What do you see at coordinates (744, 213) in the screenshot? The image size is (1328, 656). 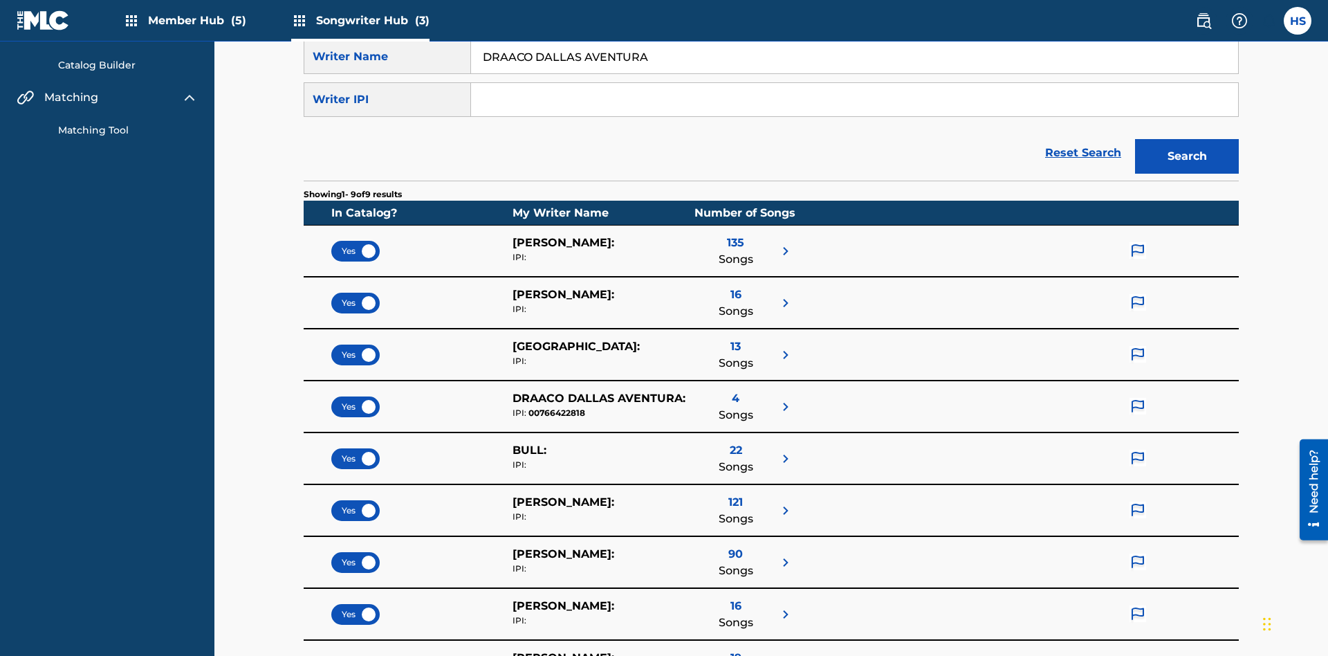 I see `div: Number of Songs` at bounding box center [744, 213].